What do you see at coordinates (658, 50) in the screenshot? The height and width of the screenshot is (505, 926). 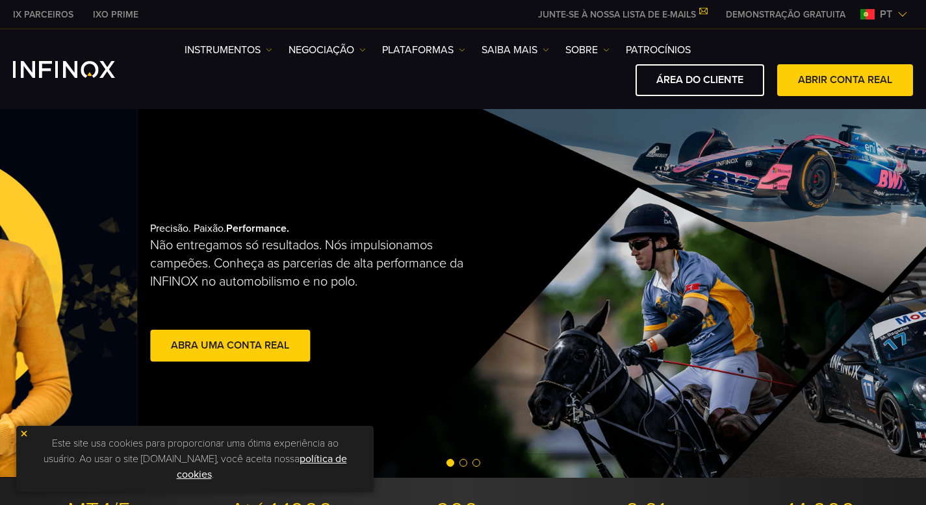 I see `a: Patrocínios` at bounding box center [658, 50].